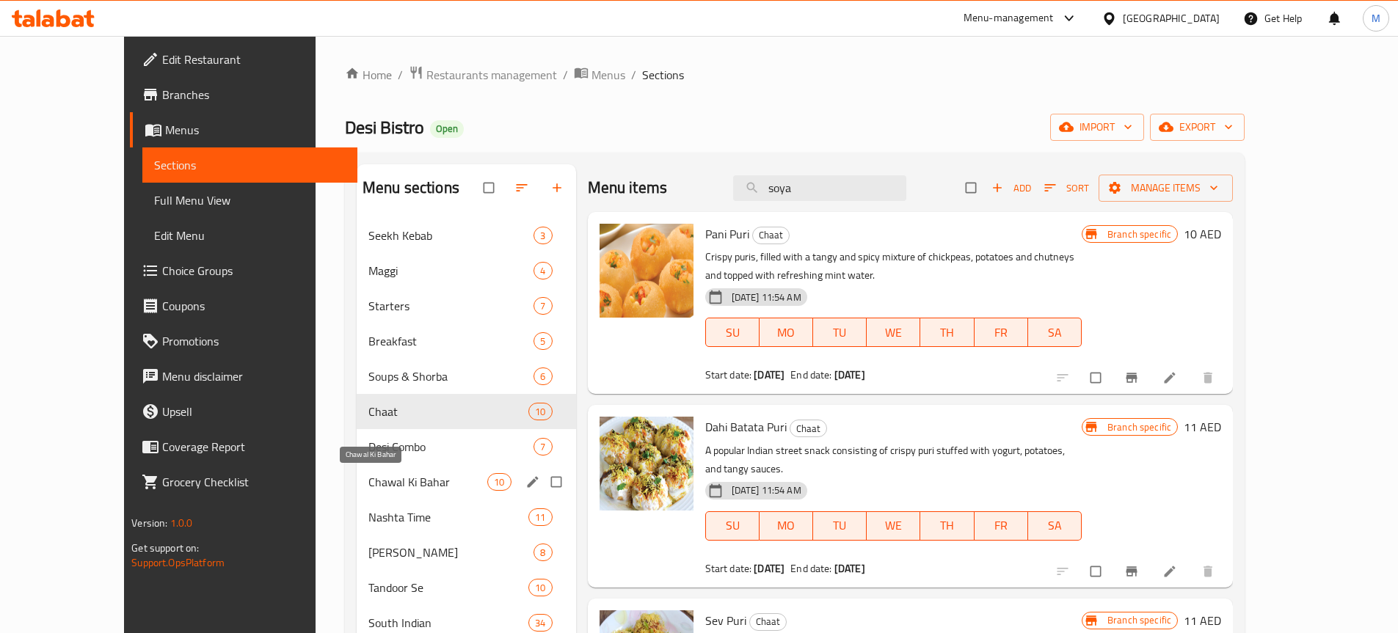  Describe the element at coordinates (254, 447) in the screenshot. I see `span: Coverage Report` at that location.